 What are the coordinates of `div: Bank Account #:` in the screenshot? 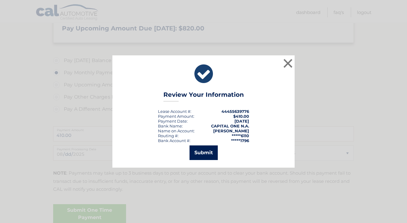 It's located at (174, 140).